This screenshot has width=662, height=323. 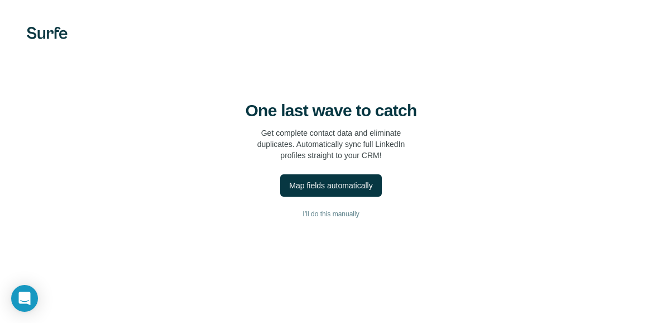 I want to click on button: Map fields automatically, so click(x=331, y=185).